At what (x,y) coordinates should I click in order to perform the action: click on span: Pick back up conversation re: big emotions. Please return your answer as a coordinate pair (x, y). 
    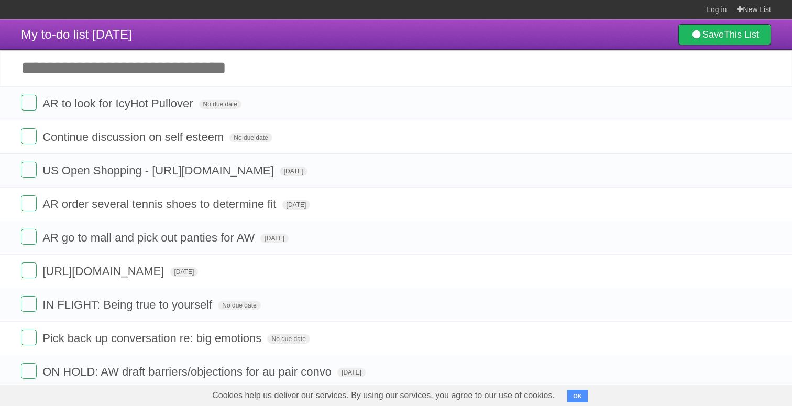
    Looking at the image, I should click on (153, 338).